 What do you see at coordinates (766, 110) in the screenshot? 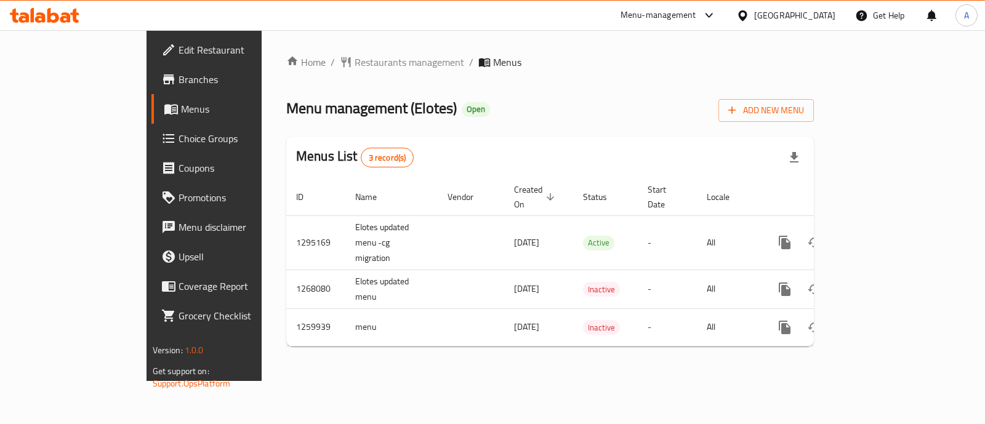
I see `span: Add New Menu` at bounding box center [766, 110].